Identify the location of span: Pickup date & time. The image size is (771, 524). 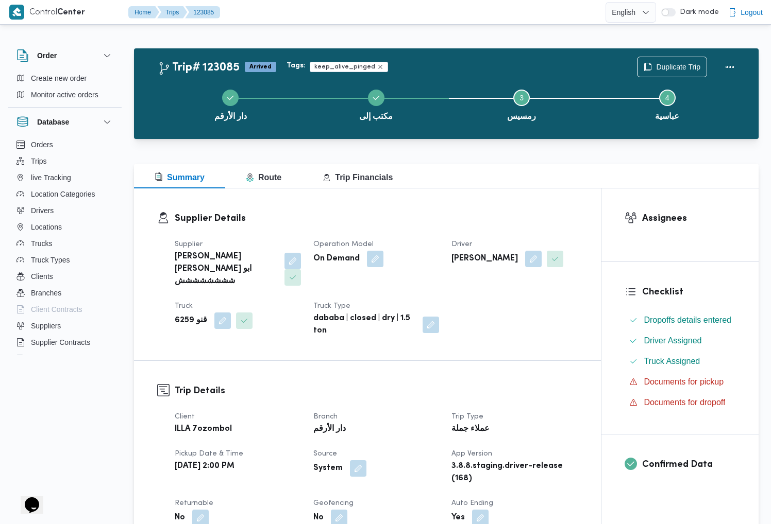
(209, 454).